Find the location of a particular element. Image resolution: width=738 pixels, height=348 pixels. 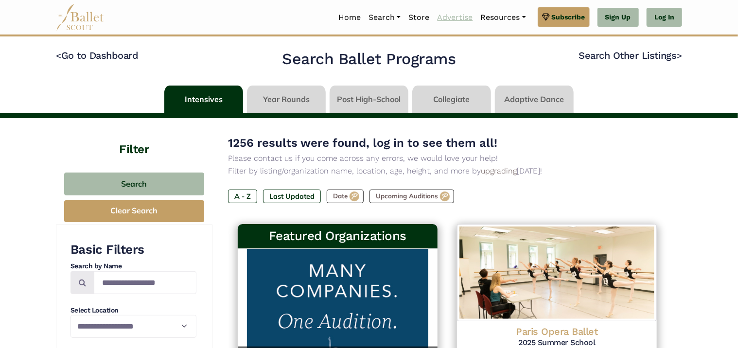

a: Store is located at coordinates (419, 18).